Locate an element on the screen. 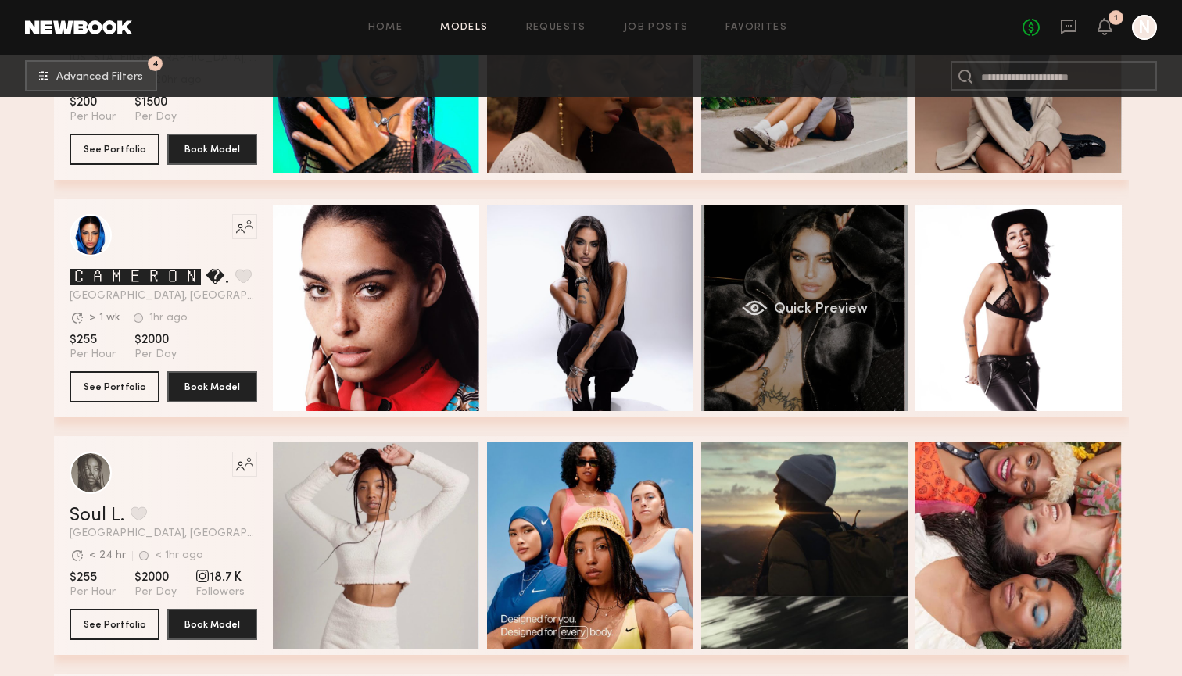 The height and width of the screenshot is (676, 1182). div: < 1hr ago is located at coordinates (179, 556).